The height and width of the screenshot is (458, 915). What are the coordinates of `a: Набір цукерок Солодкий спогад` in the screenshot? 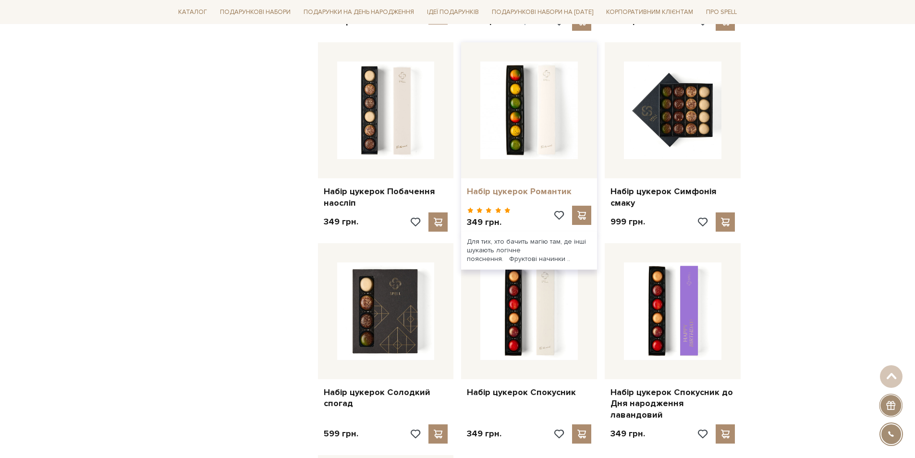 It's located at (386, 398).